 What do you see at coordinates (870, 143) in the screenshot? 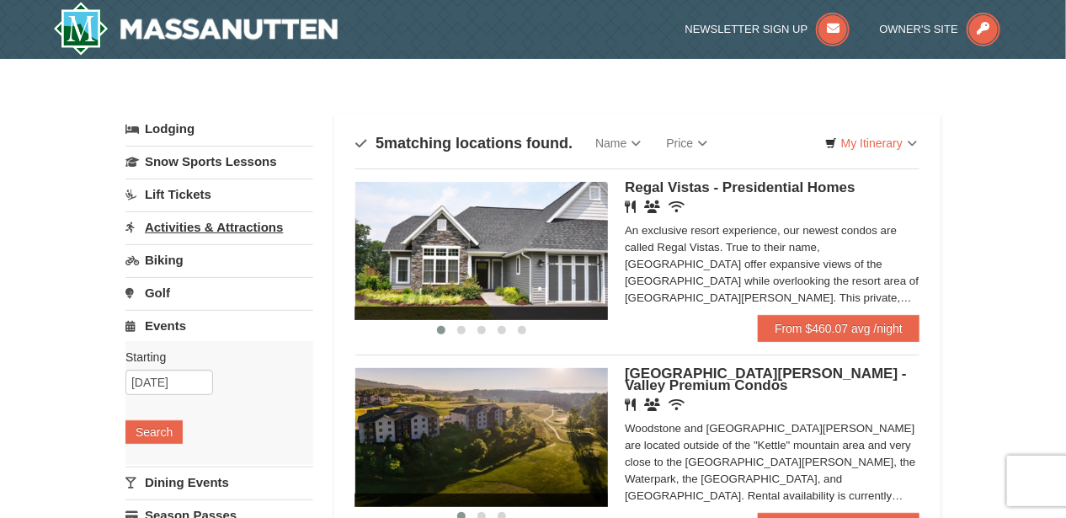
I see `a: My Itinerary` at bounding box center [870, 143].